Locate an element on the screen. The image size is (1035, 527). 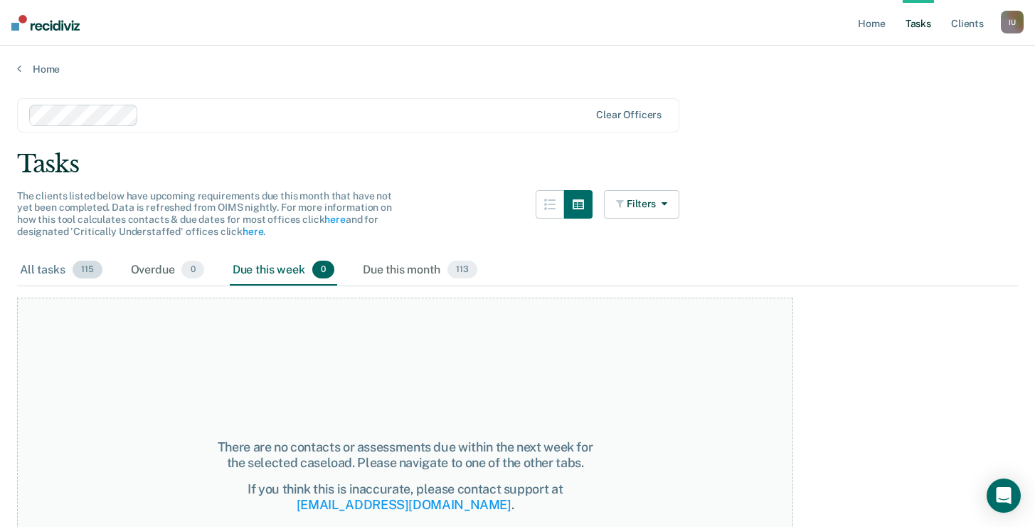
button: IU is located at coordinates (1013, 22).